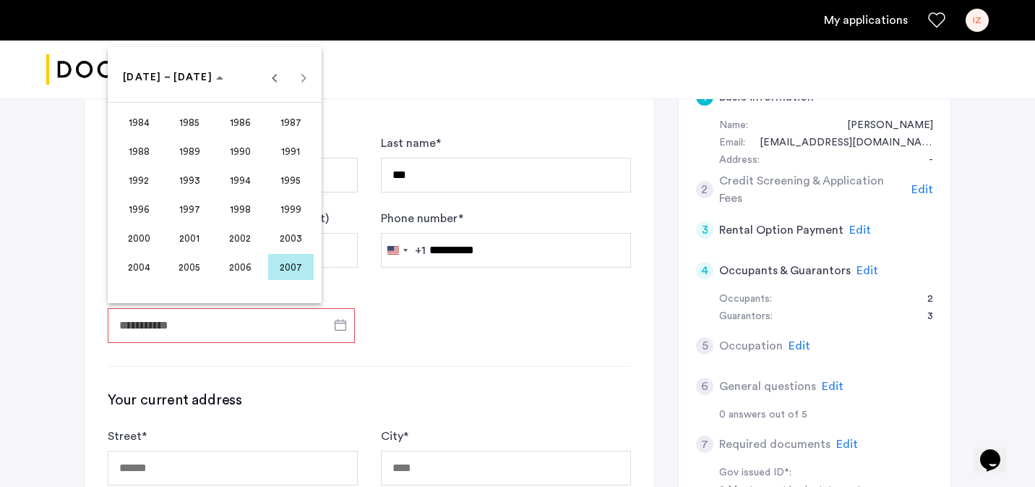  I want to click on button: 2001, so click(189, 238).